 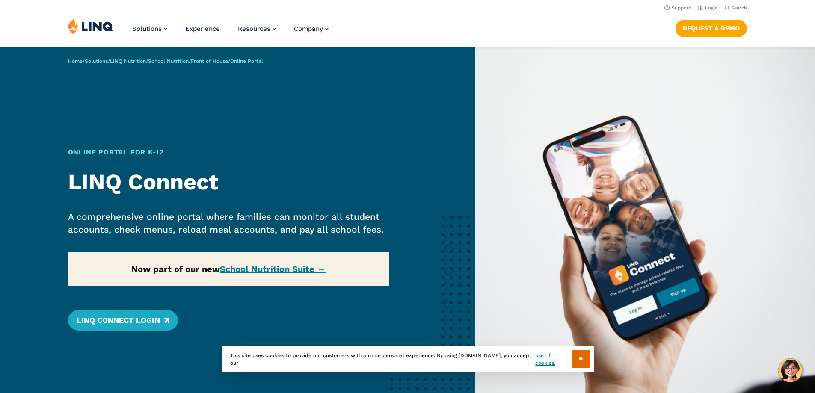 I want to click on a: use of cookies., so click(x=553, y=359).